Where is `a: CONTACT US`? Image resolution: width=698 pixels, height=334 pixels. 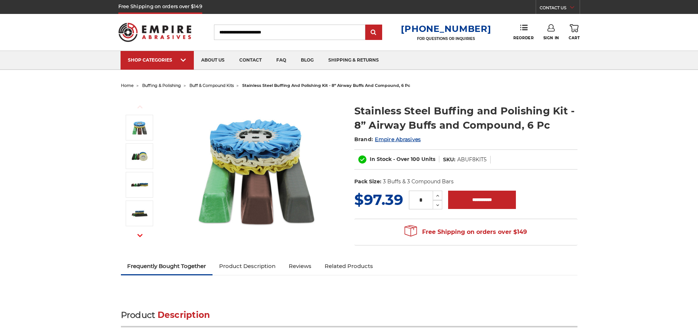
a: CONTACT US is located at coordinates (560, 9).